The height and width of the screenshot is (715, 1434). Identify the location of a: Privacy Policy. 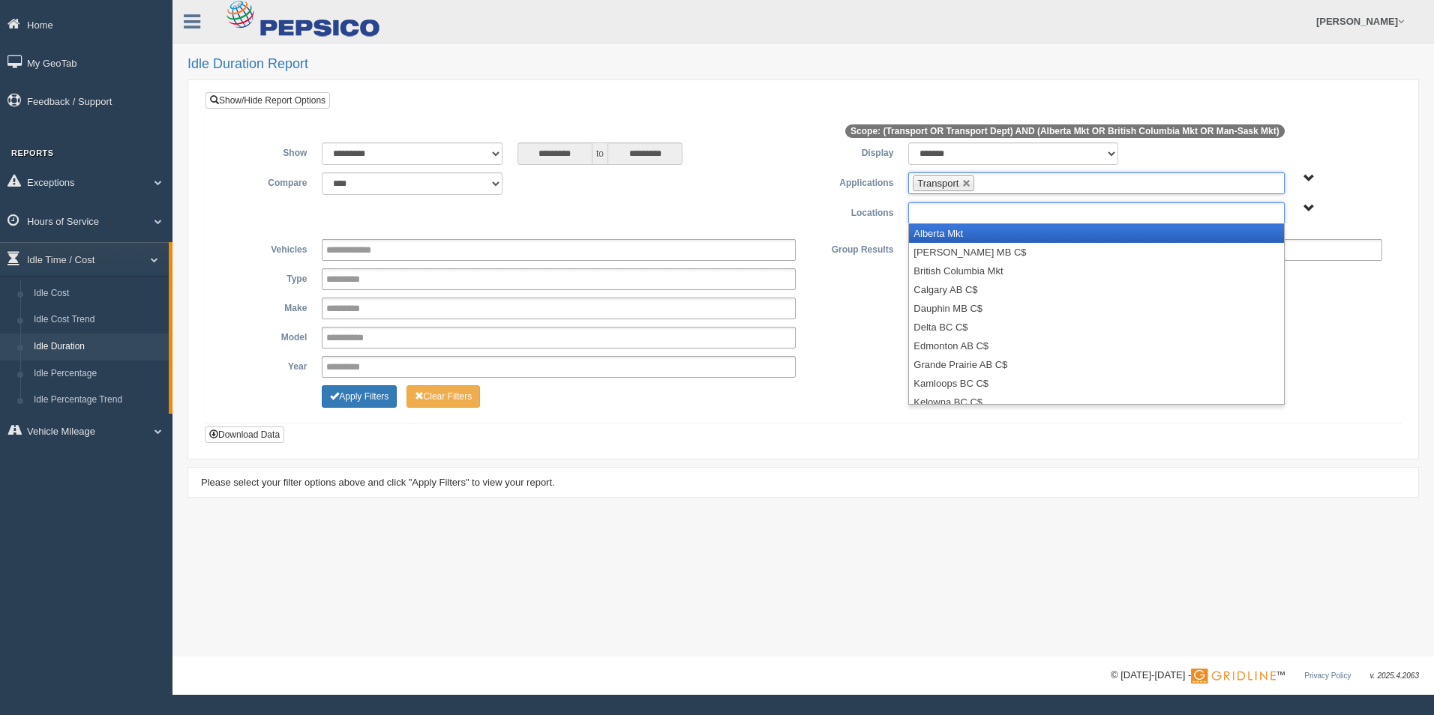
(1327, 676).